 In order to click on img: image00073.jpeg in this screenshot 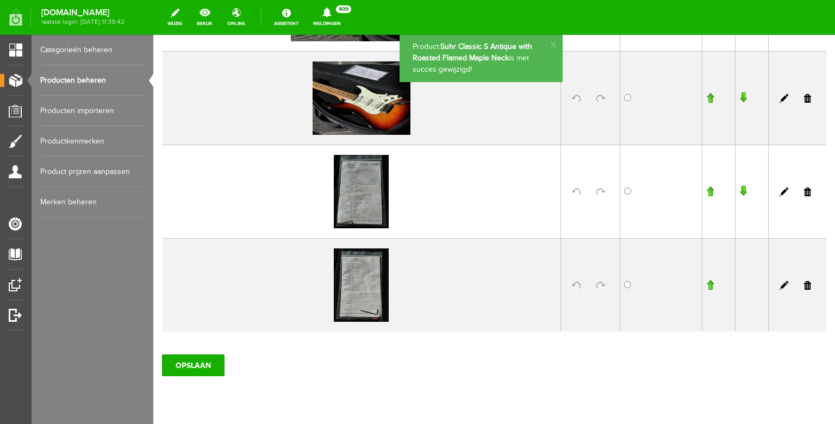, I will do `click(208, 250)`.